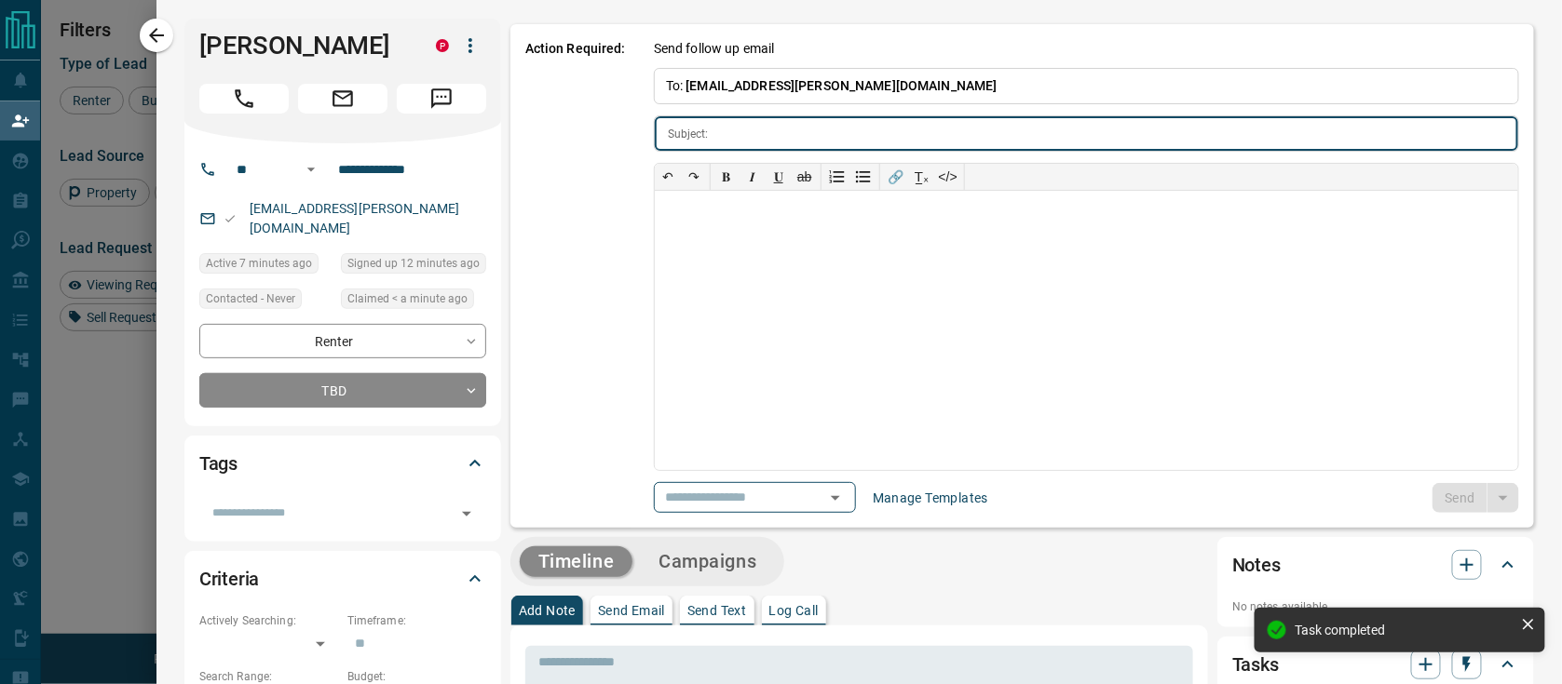 The image size is (1562, 684). I want to click on p: Send Email, so click(631, 611).